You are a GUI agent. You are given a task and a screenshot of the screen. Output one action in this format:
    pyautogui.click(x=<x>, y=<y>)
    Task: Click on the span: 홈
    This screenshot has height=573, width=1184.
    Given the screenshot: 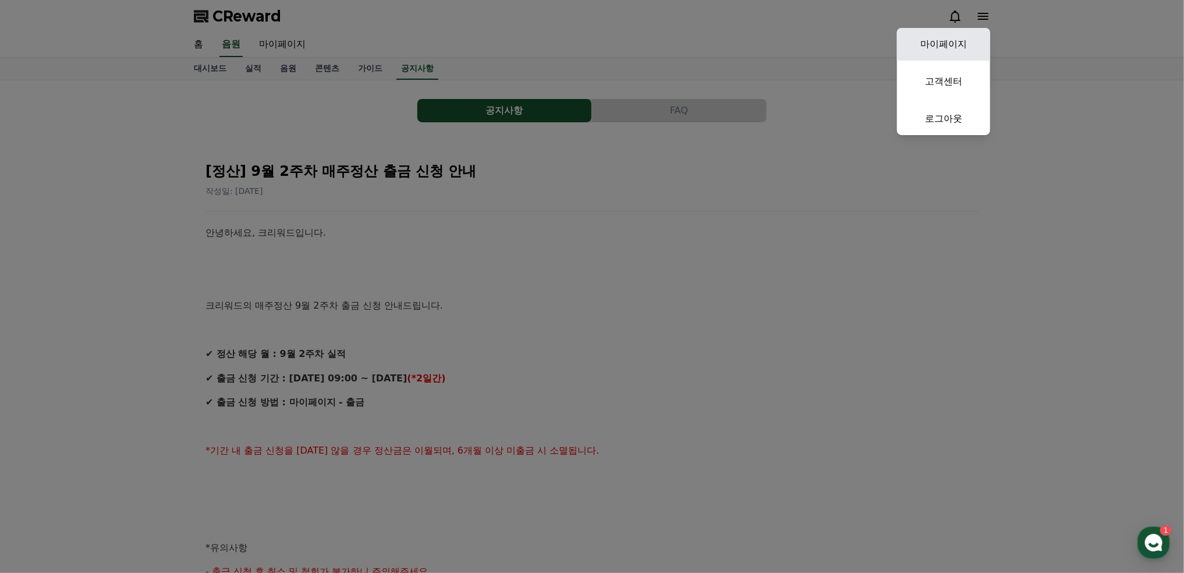 What is the action you would take?
    pyautogui.click(x=40, y=391)
    